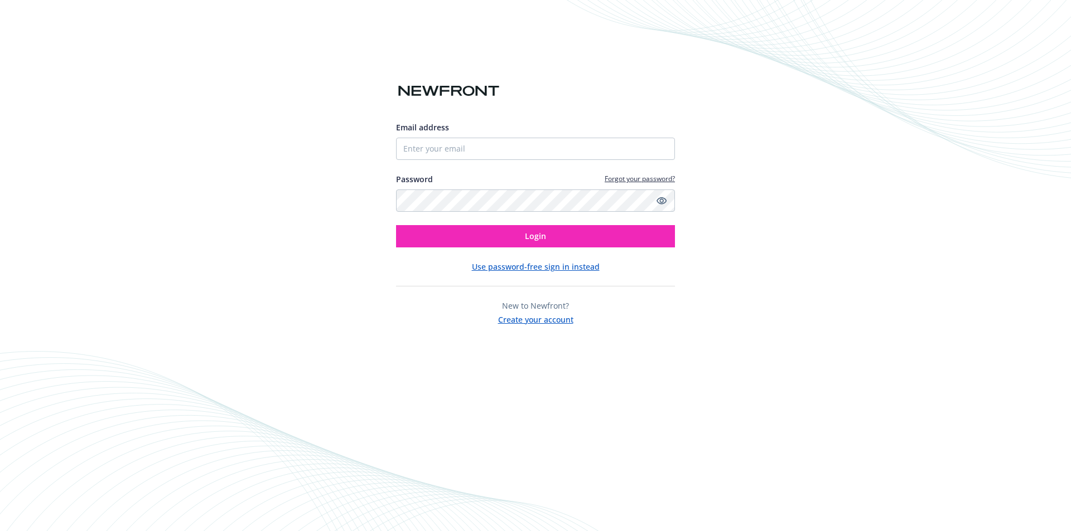 This screenshot has height=531, width=1071. What do you see at coordinates (661, 201) in the screenshot?
I see `a: Show password` at bounding box center [661, 201].